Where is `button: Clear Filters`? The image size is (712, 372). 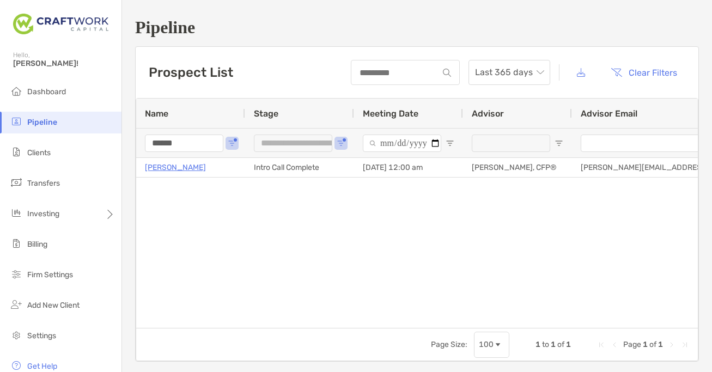 button: Clear Filters is located at coordinates (644, 72).